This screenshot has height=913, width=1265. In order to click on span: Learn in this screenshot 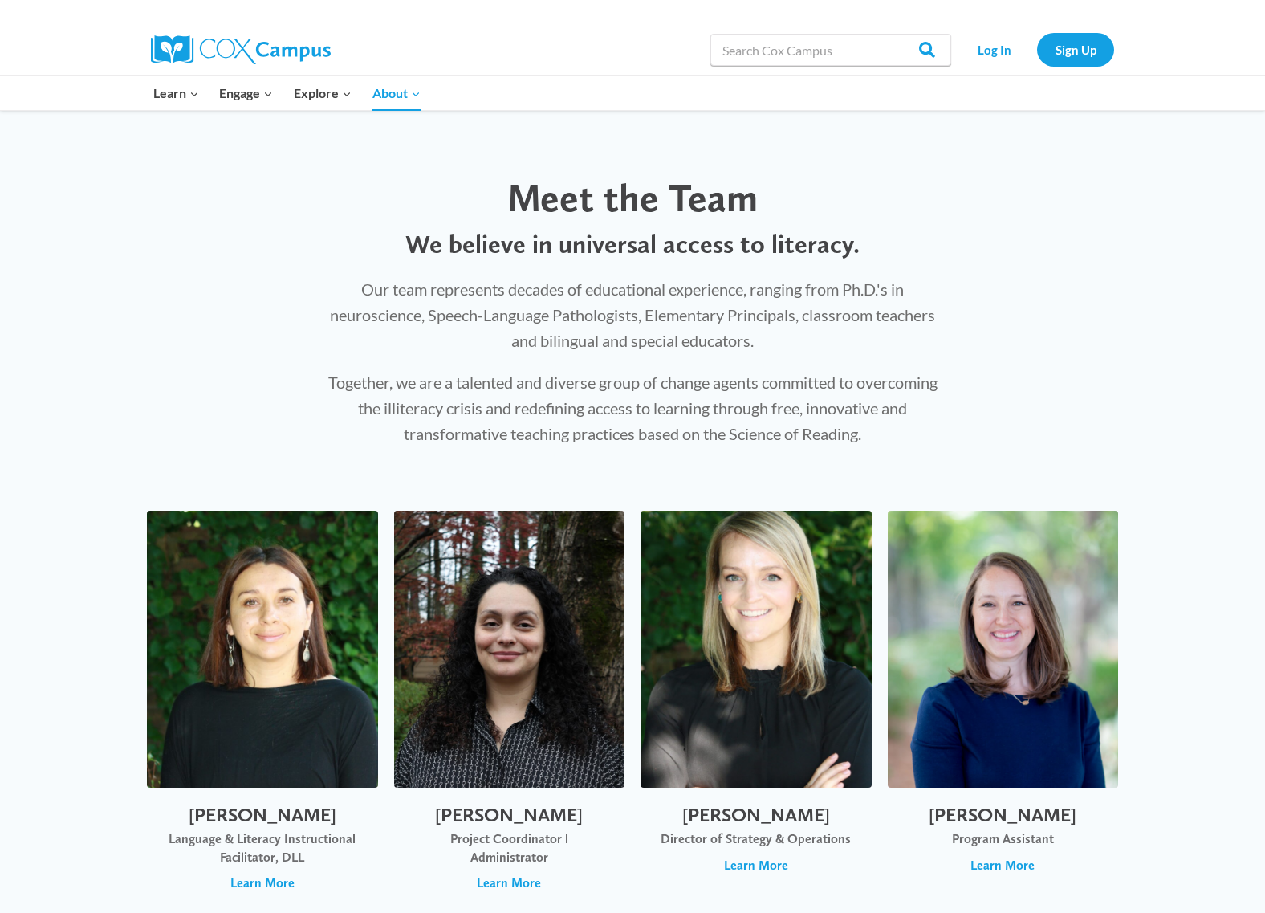, I will do `click(176, 93)`.